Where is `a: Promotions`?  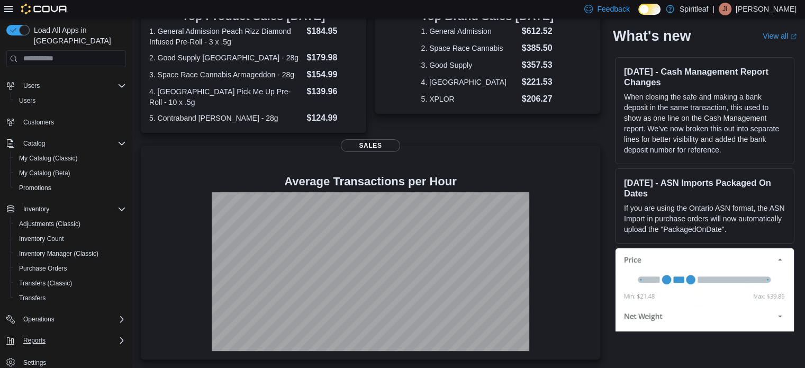 a: Promotions is located at coordinates (35, 188).